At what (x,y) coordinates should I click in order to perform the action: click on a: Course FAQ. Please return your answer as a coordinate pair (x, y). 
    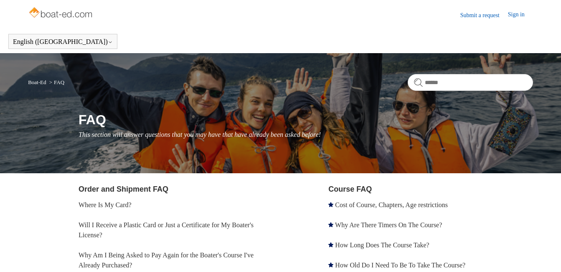
    Looking at the image, I should click on (350, 189).